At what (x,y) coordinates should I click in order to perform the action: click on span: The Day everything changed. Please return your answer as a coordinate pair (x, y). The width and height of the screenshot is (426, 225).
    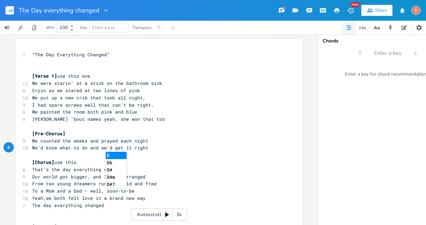
    Looking at the image, I should click on (59, 10).